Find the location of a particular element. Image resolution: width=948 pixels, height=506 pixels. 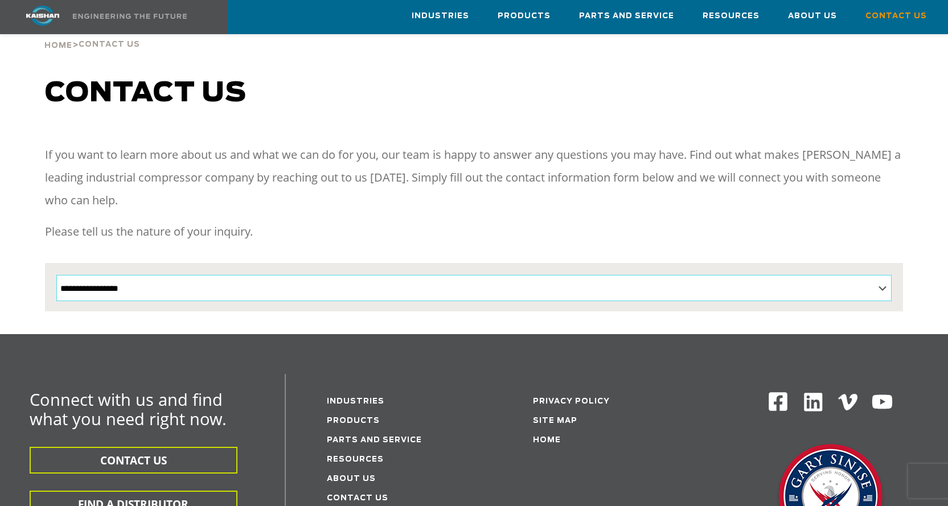

a: Privacy Policy is located at coordinates (571, 401).